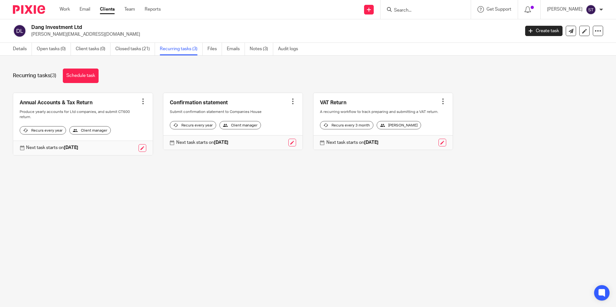 This screenshot has height=307, width=616. What do you see at coordinates (135, 49) in the screenshot?
I see `a: Closed tasks (21)` at bounding box center [135, 49].